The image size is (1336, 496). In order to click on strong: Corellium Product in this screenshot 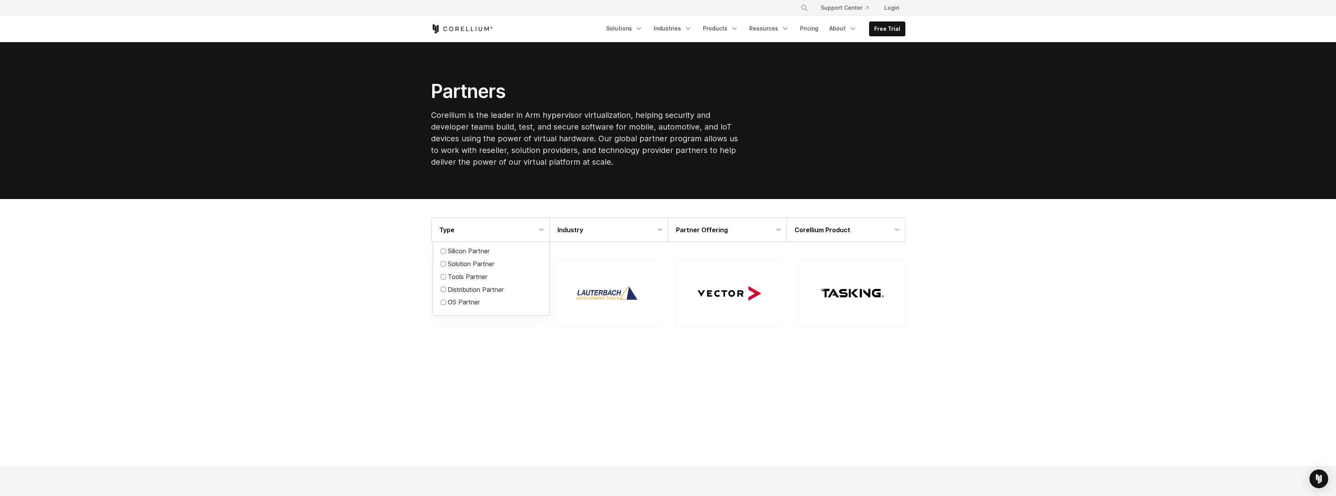, I will do `click(822, 230)`.